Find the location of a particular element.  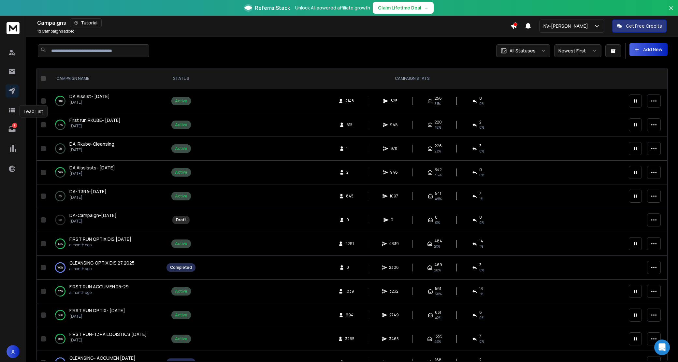

span: 4339 is located at coordinates (394, 244).